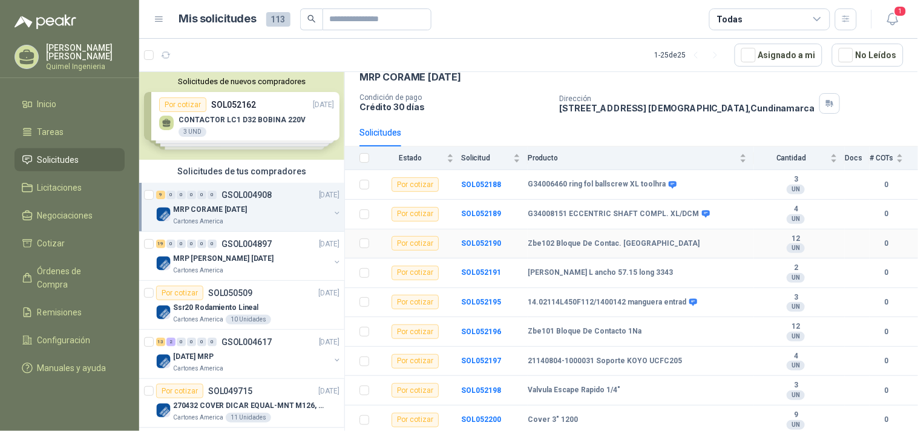 The height and width of the screenshot is (431, 918). Describe the element at coordinates (241, 171) in the screenshot. I see `div: Solicitudes de tus compradores` at that location.